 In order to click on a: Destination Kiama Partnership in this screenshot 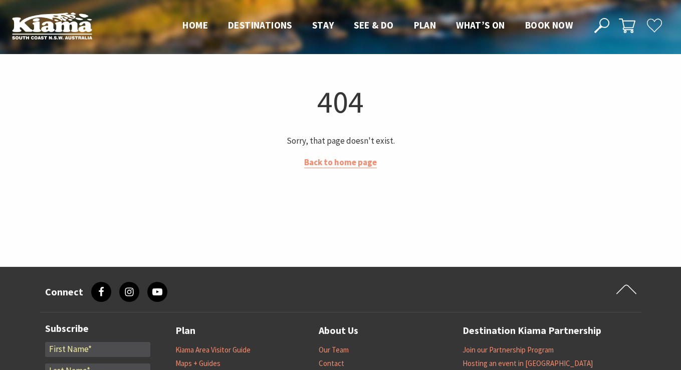, I will do `click(532, 331)`.